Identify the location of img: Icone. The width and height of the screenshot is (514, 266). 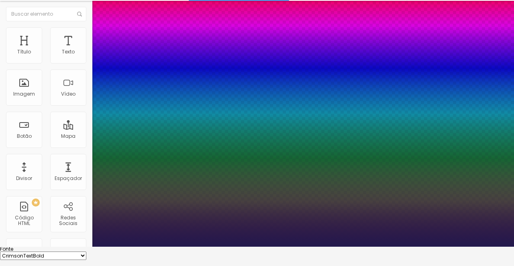
(80, 14).